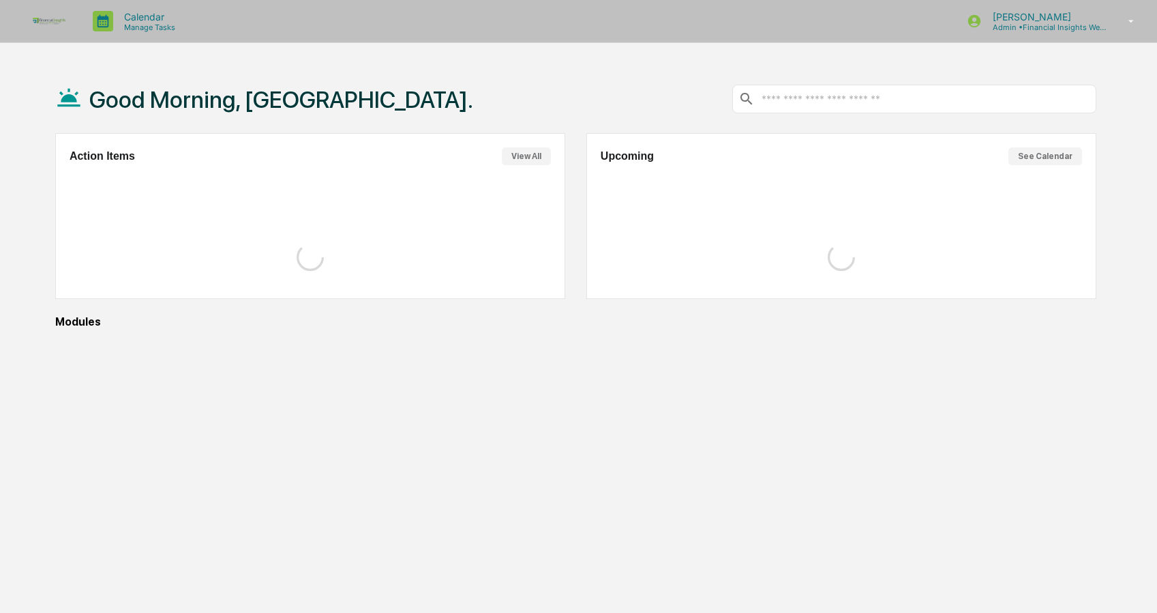 Image resolution: width=1157 pixels, height=613 pixels. Describe the element at coordinates (102, 156) in the screenshot. I see `h2: Action Items` at that location.